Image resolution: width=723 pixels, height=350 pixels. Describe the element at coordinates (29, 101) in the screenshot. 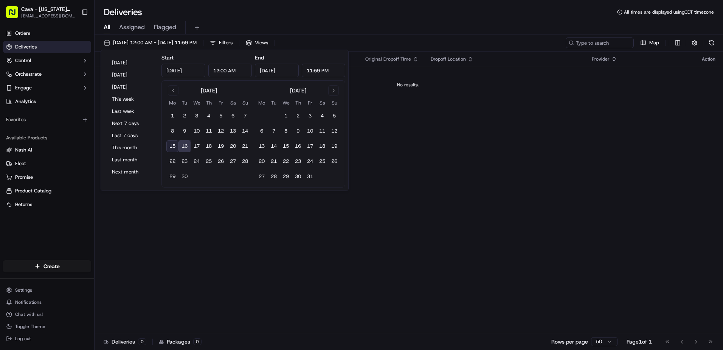

I see `div: Past conversations` at that location.